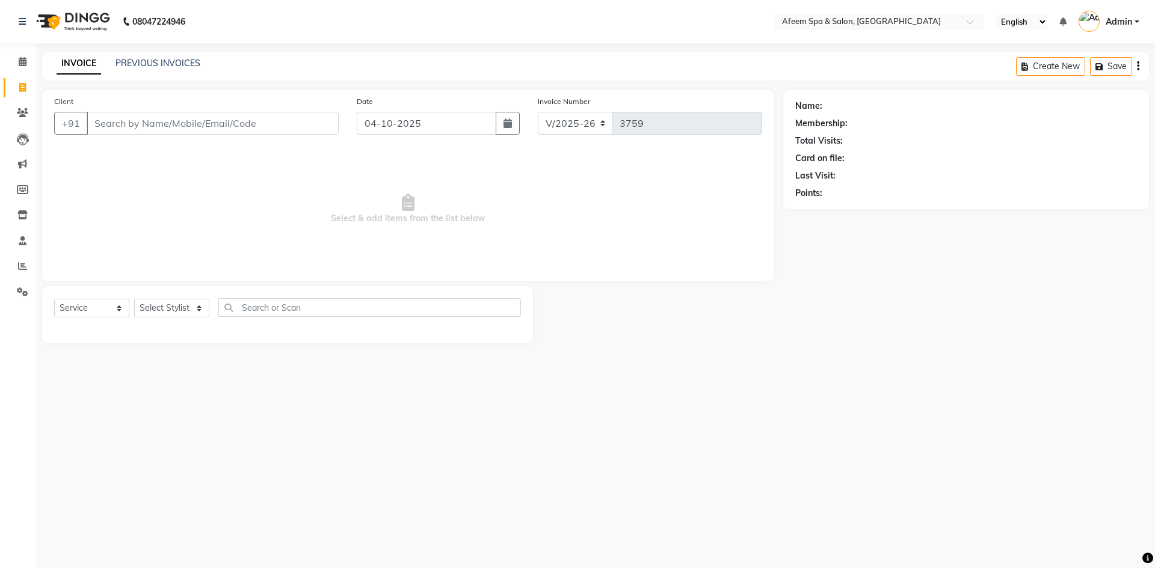 This screenshot has height=568, width=1155. Describe the element at coordinates (1111, 66) in the screenshot. I see `button: Save` at that location.